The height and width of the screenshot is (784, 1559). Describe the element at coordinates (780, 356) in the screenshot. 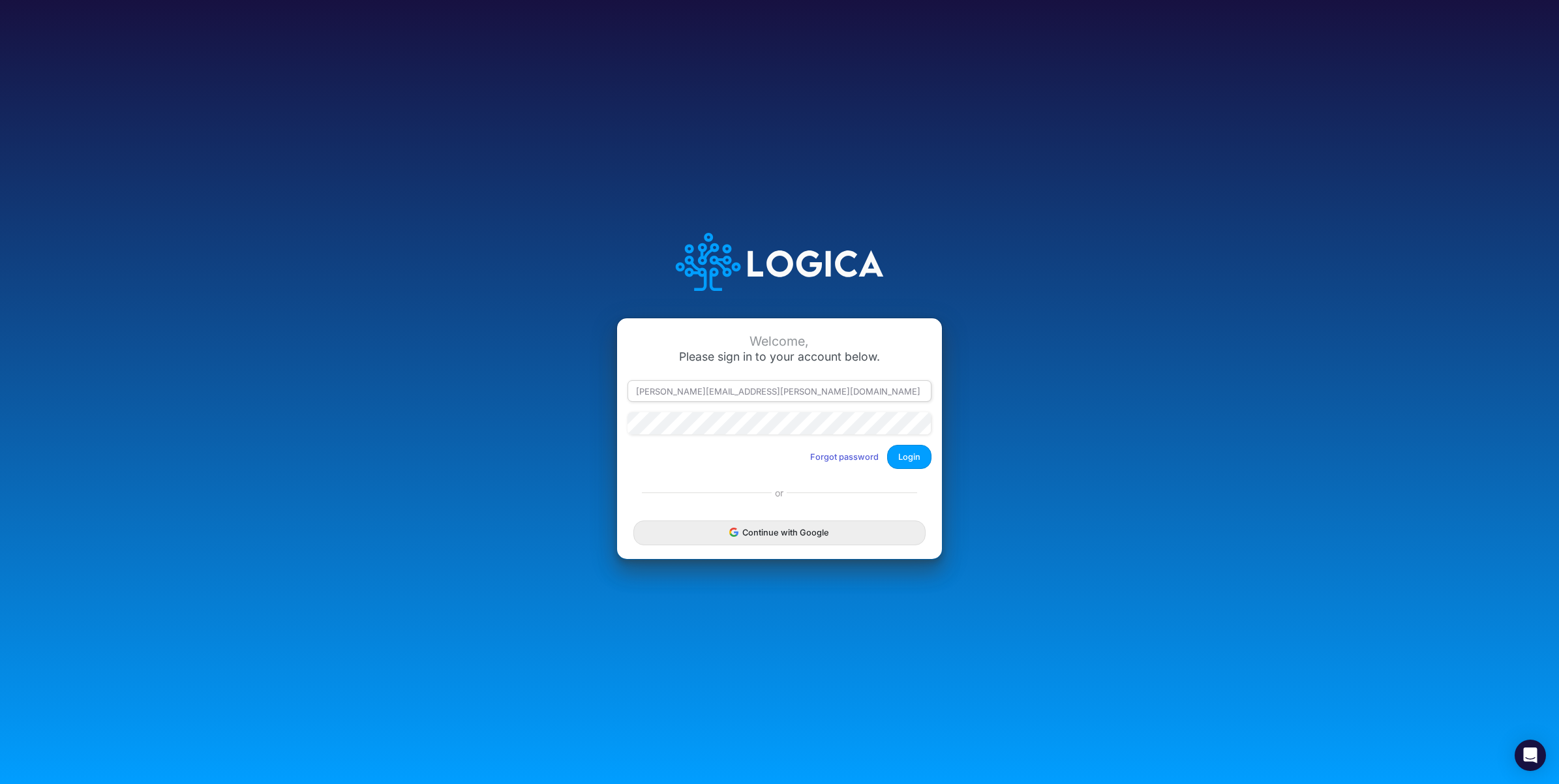

I see `span: Please sign in to your account below.` at that location.